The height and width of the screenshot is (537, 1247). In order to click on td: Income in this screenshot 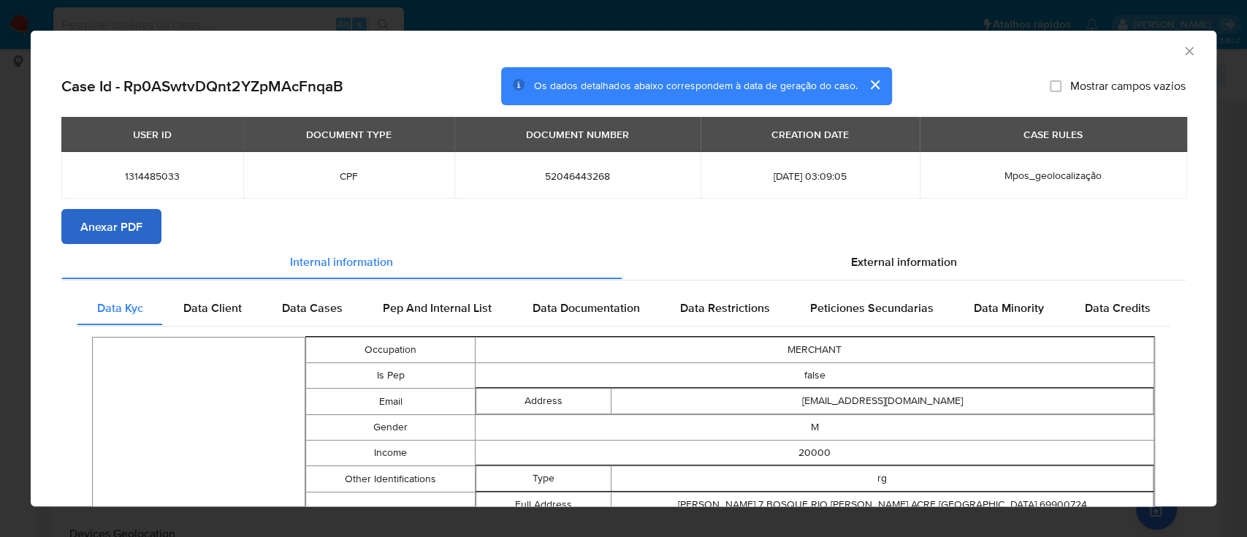, I will do `click(390, 452)`.